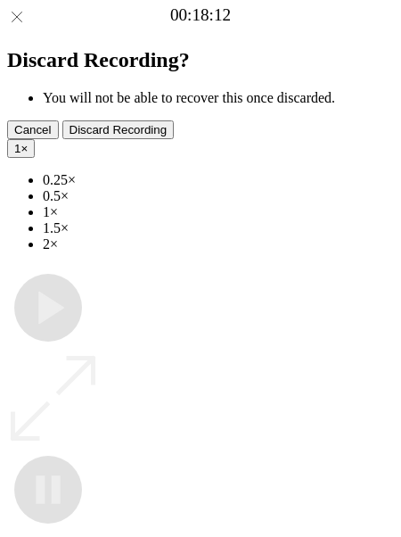 This screenshot has height=537, width=401. Describe the element at coordinates (218, 244) in the screenshot. I see `li: 2×` at that location.